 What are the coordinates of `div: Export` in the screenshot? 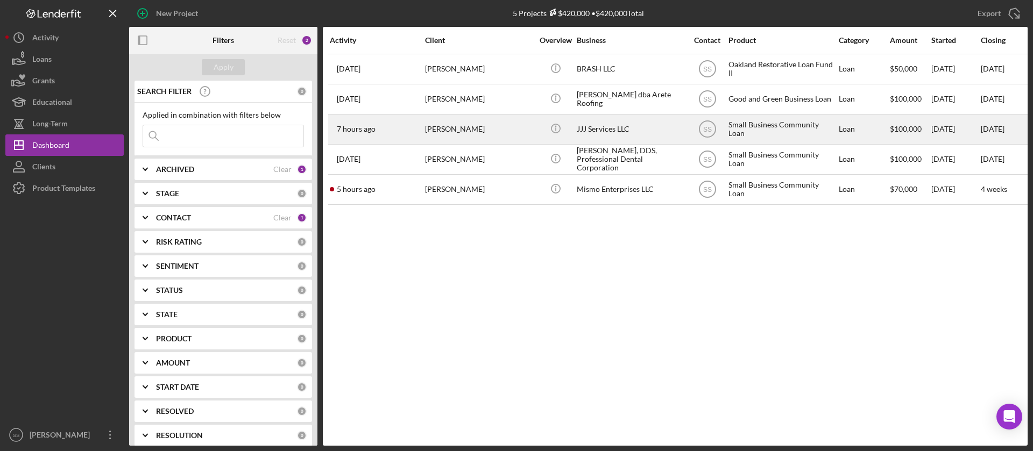 It's located at (989, 13).